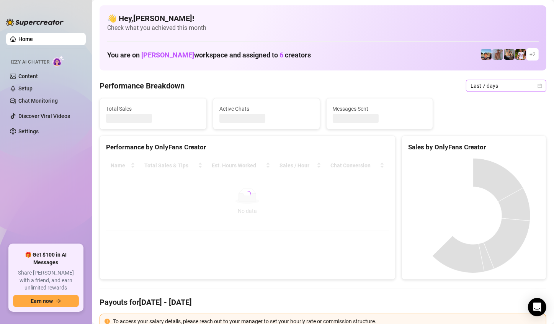 The height and width of the screenshot is (324, 554). I want to click on span: + 2, so click(533, 54).